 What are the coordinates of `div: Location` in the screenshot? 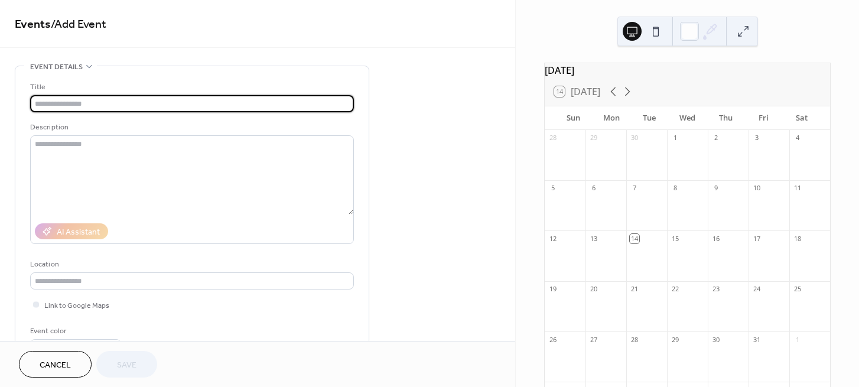 It's located at (191, 264).